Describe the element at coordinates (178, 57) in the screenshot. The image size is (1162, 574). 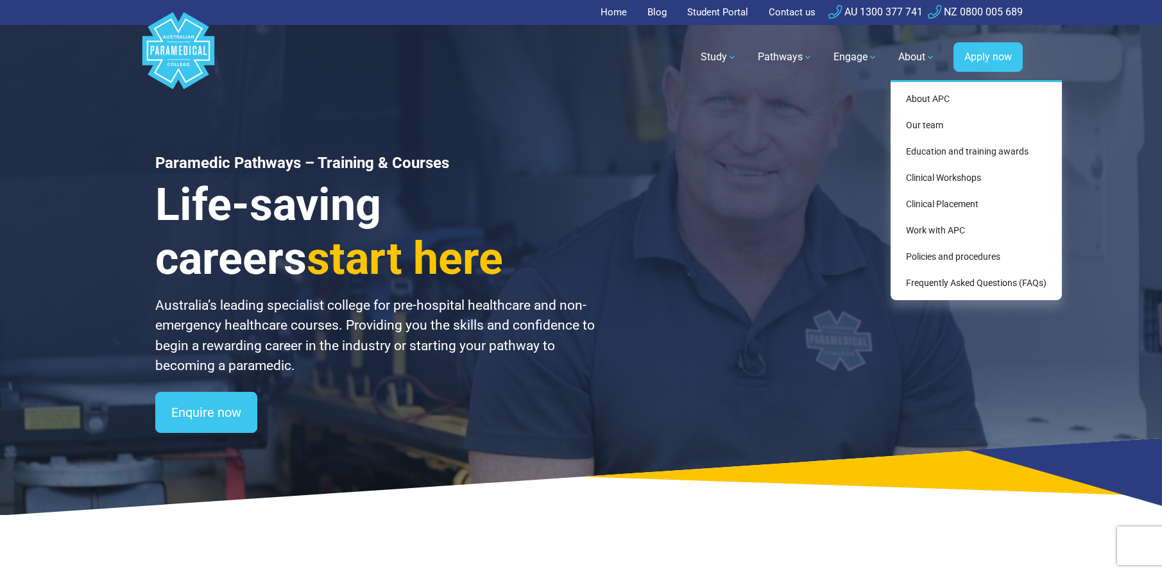
I see `a: Australian Paramedical College` at that location.